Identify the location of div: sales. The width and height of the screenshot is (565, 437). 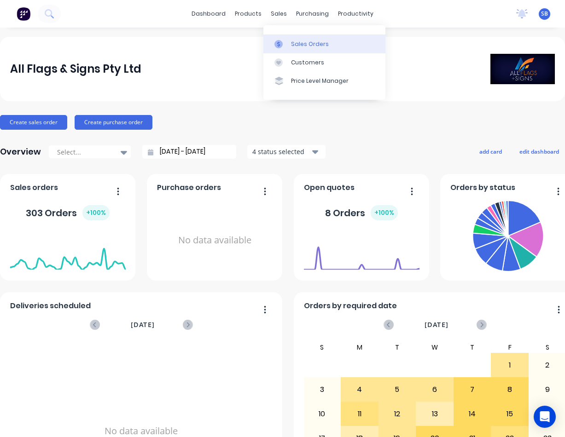
(278, 14).